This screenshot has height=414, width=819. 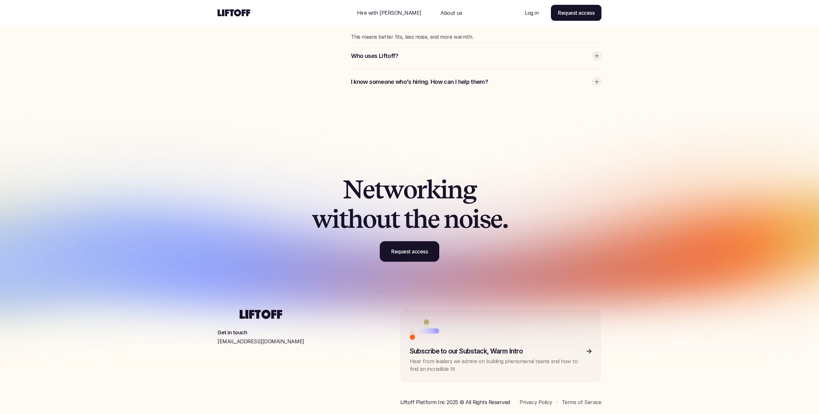 What do you see at coordinates (536, 402) in the screenshot?
I see `a: Privacy Policy` at bounding box center [536, 402].